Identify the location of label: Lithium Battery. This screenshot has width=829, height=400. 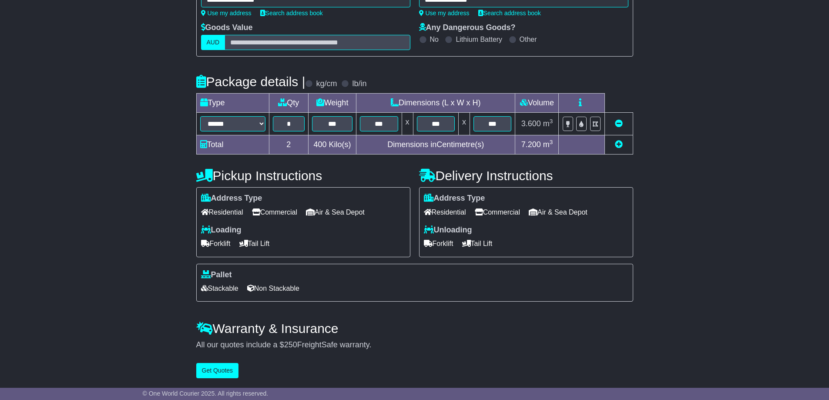
(479, 39).